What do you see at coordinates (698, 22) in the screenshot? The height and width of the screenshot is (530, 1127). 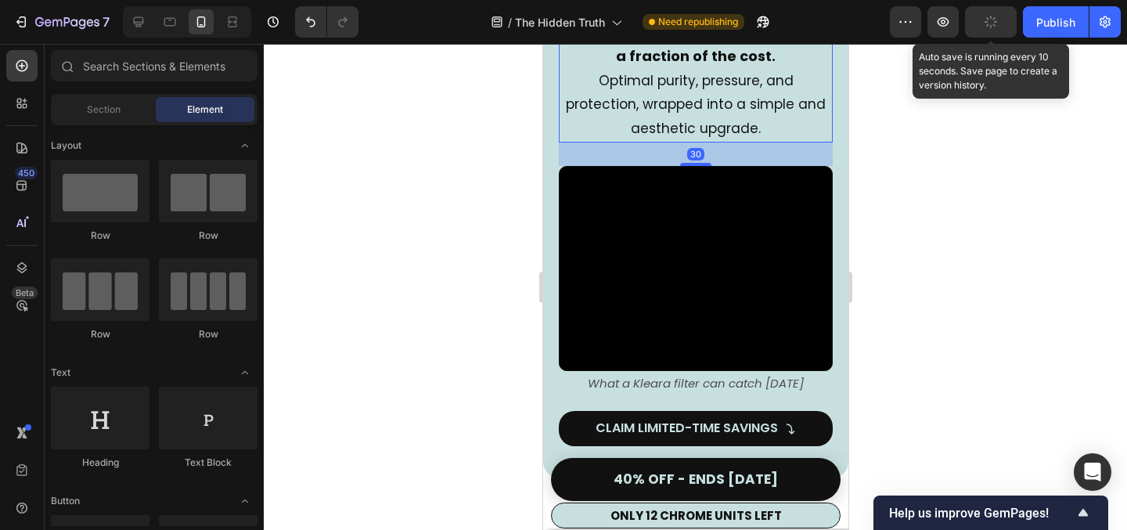 I see `span: Need republishing` at bounding box center [698, 22].